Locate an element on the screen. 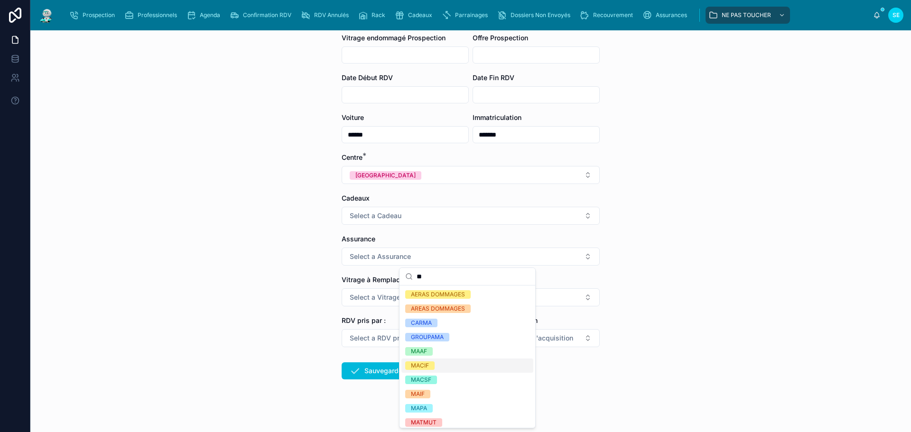 Image resolution: width=911 pixels, height=432 pixels. span: SE is located at coordinates (896, 15).